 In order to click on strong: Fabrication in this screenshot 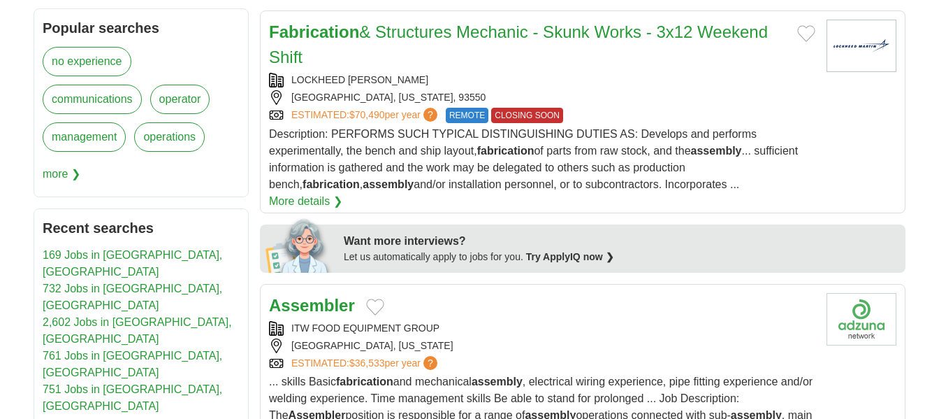, I will do `click(314, 31)`.